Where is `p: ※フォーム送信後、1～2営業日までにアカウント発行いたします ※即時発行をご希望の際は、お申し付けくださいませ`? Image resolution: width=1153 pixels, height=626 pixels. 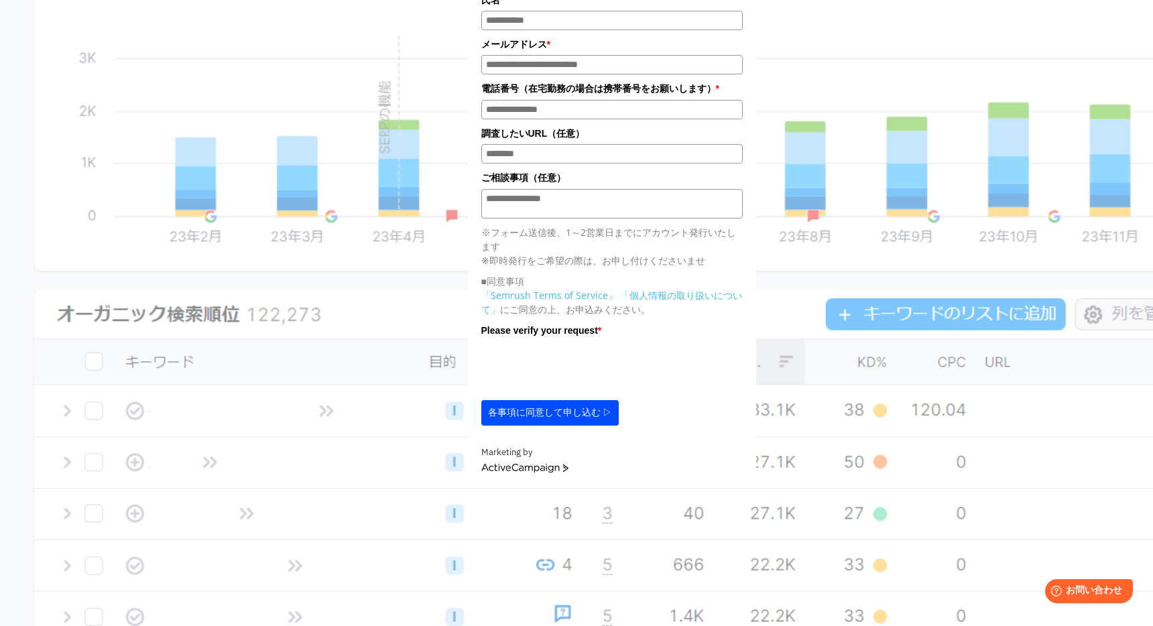
p: ※フォーム送信後、1～2営業日までにアカウント発行いたします ※即時発行をご希望の際は、お申し付けくださいませ is located at coordinates (612, 246).